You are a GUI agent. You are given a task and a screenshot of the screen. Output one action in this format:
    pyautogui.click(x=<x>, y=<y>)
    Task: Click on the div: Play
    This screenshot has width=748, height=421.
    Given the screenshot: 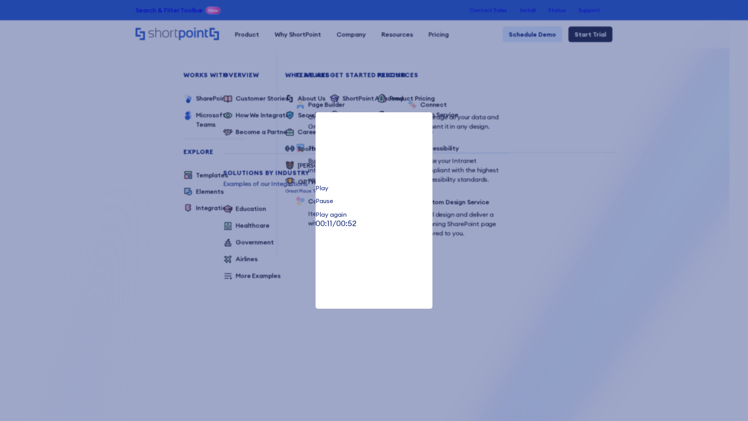 What is the action you would take?
    pyautogui.click(x=374, y=188)
    